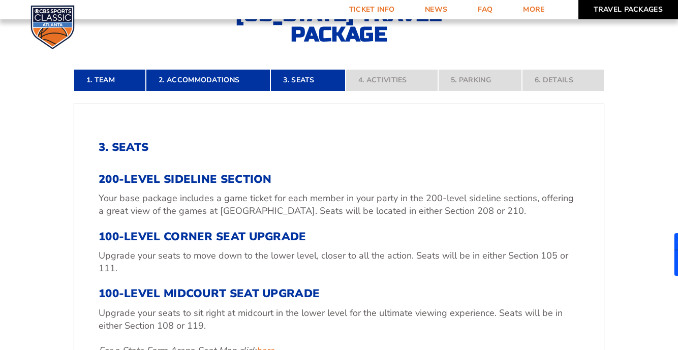 The height and width of the screenshot is (350, 678). I want to click on h3: 100-Level Corner Seat Upgrade, so click(339, 237).